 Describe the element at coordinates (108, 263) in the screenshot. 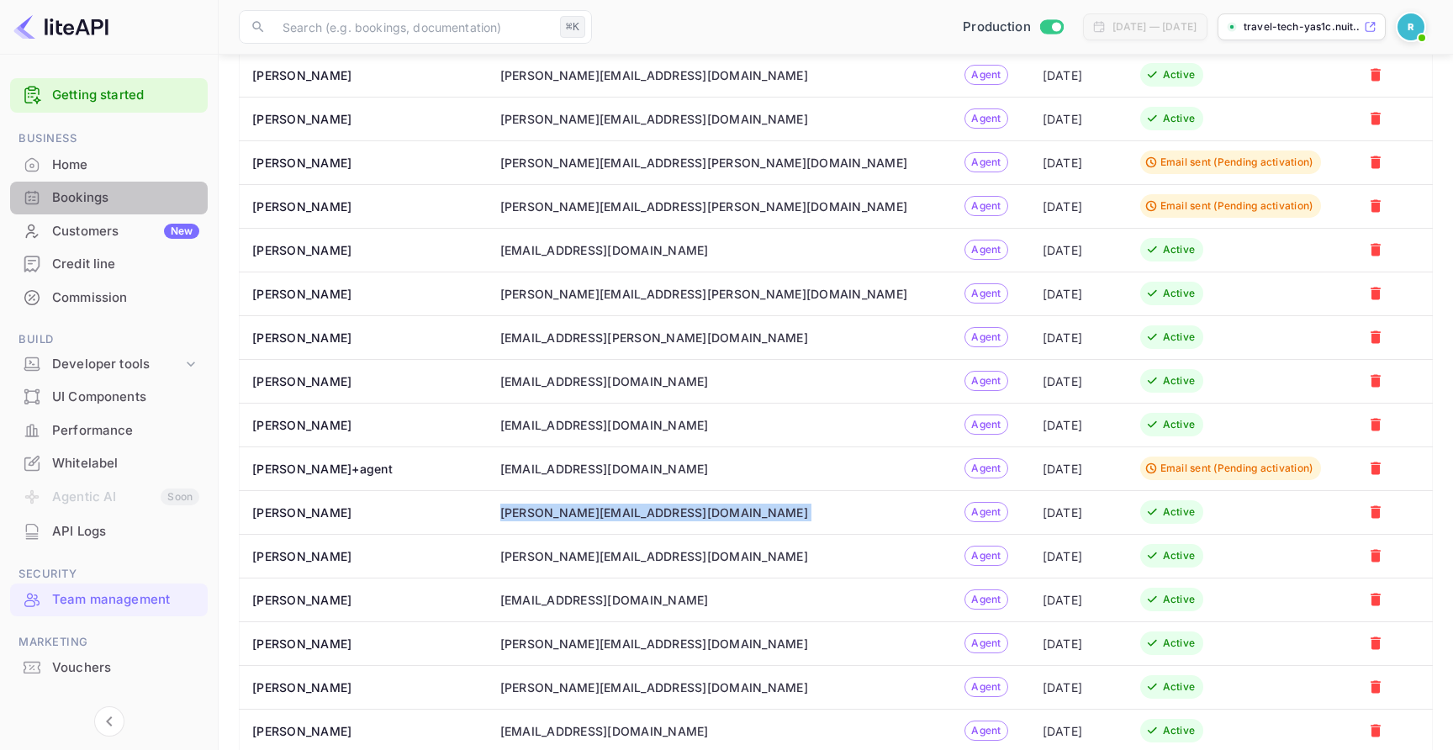

I see `a: Credit line` at that location.